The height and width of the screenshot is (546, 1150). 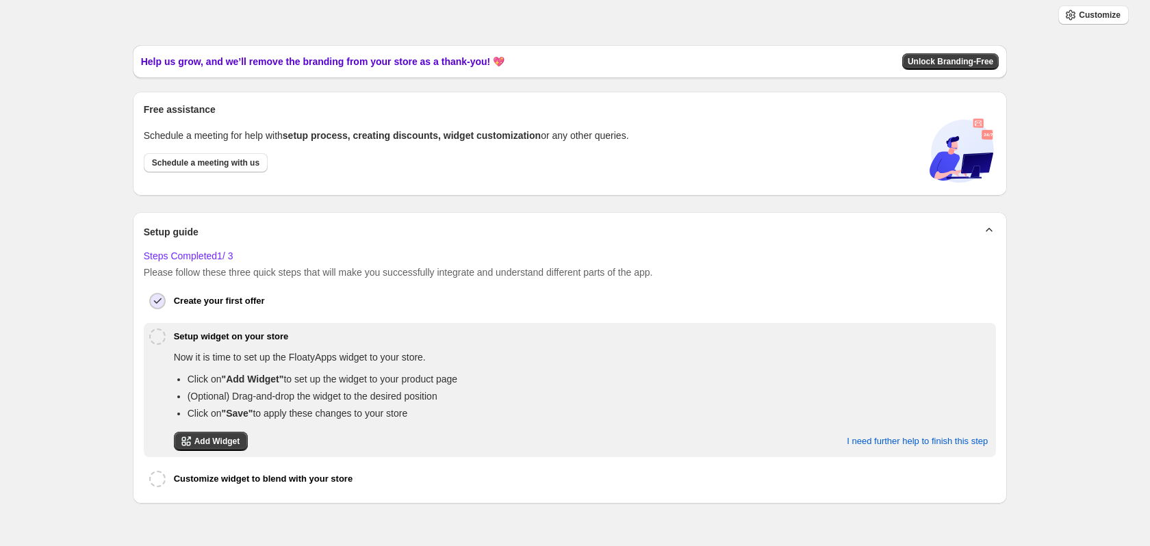 I want to click on span: Click on to set up the widget to your product page, so click(x=322, y=379).